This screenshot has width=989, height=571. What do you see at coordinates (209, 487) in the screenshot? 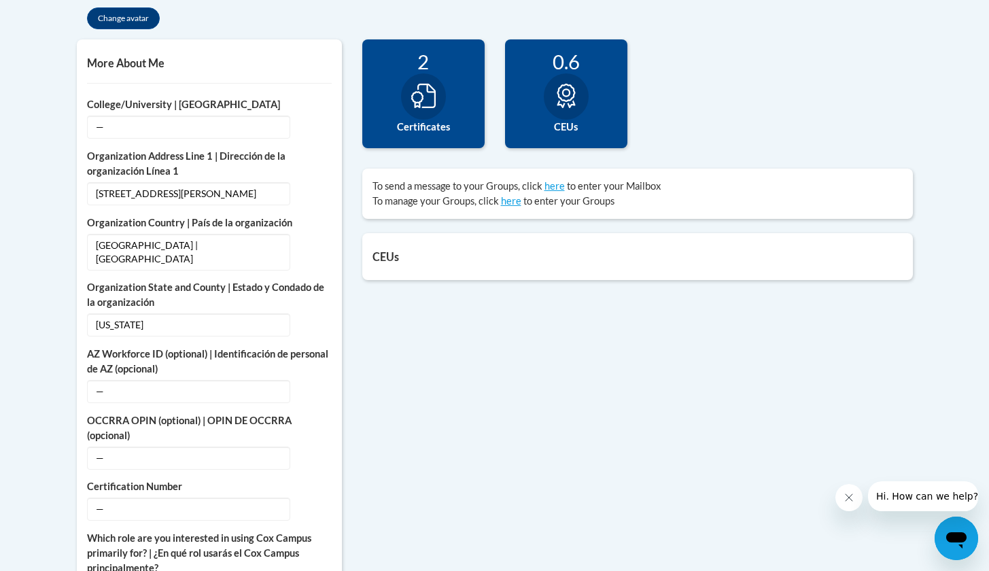
I see `label: Certification Number` at bounding box center [209, 487].